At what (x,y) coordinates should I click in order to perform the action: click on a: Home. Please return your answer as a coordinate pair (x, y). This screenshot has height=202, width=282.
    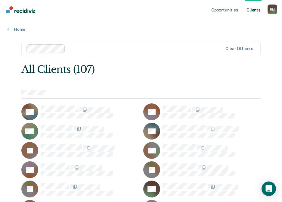
    Looking at the image, I should click on (141, 29).